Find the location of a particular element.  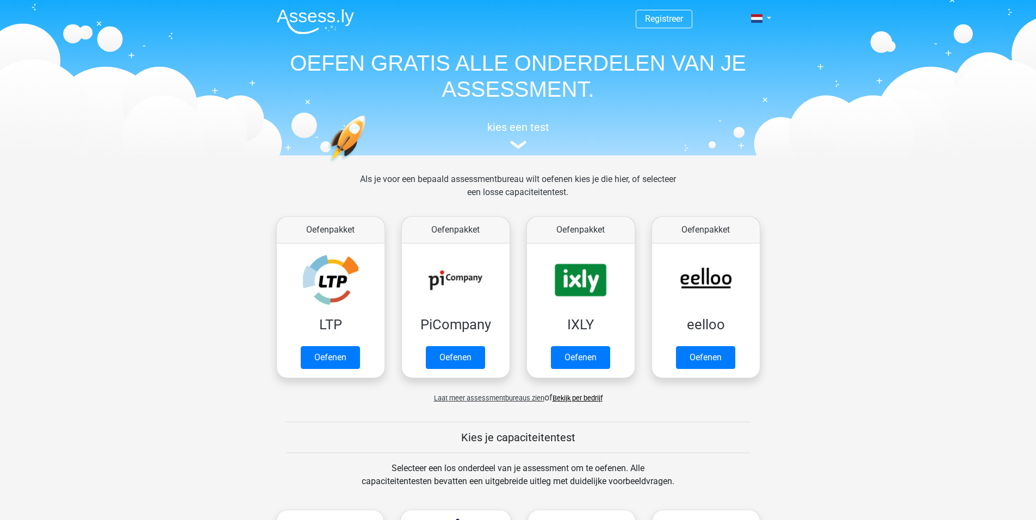

a: kies een test is located at coordinates (518, 135).